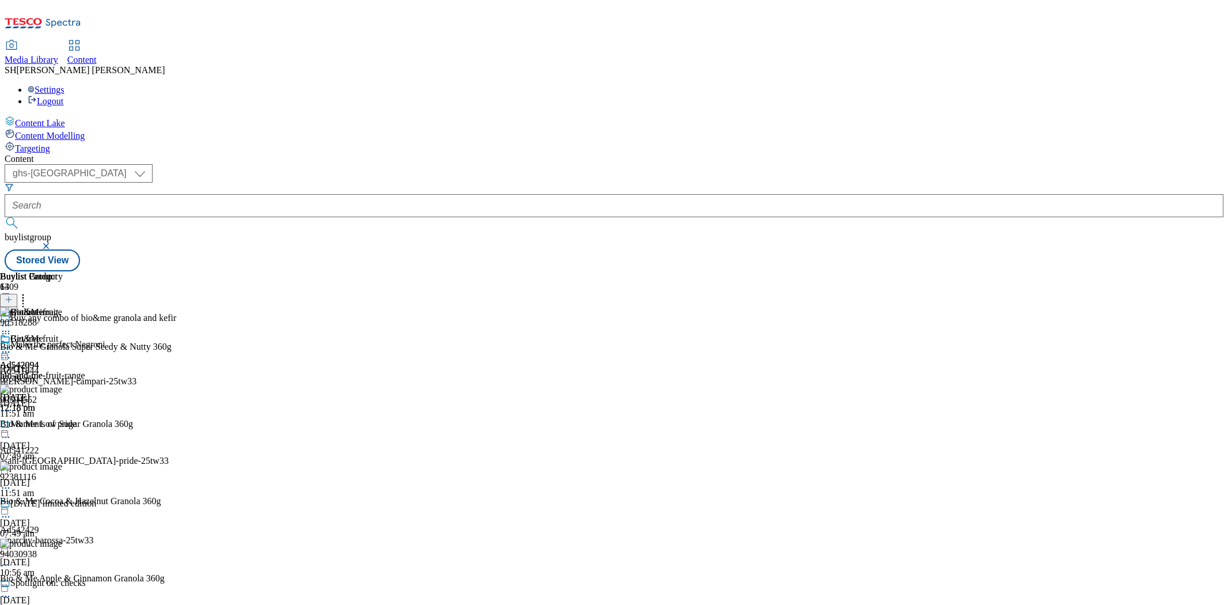  I want to click on svg: Search Filters, so click(9, 187).